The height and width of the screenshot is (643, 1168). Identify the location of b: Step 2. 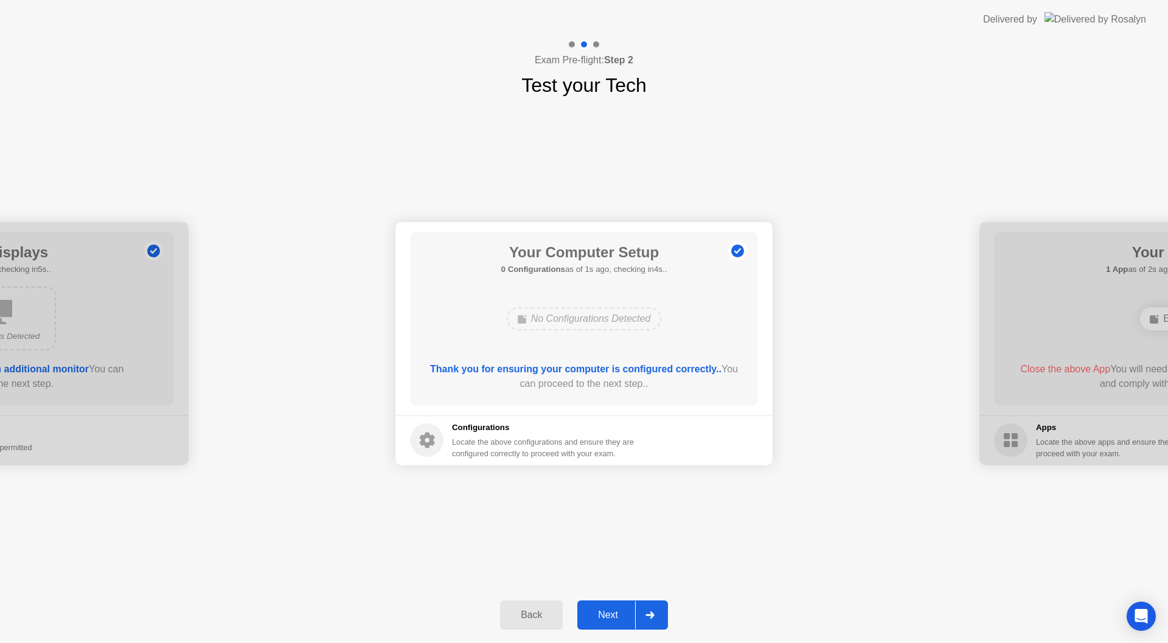
(618, 60).